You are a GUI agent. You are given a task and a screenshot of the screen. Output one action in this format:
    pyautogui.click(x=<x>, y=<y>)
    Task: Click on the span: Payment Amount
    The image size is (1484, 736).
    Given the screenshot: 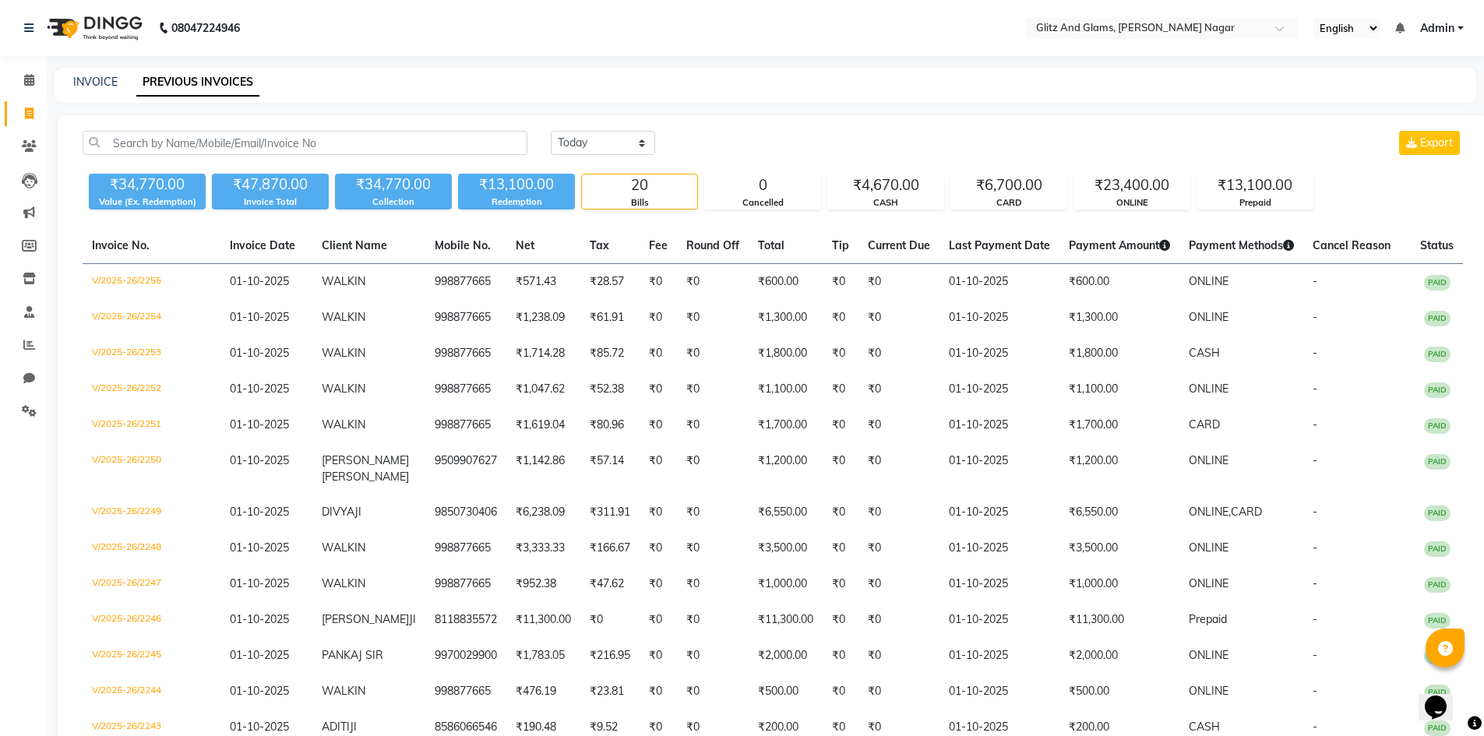 What is the action you would take?
    pyautogui.click(x=1120, y=245)
    